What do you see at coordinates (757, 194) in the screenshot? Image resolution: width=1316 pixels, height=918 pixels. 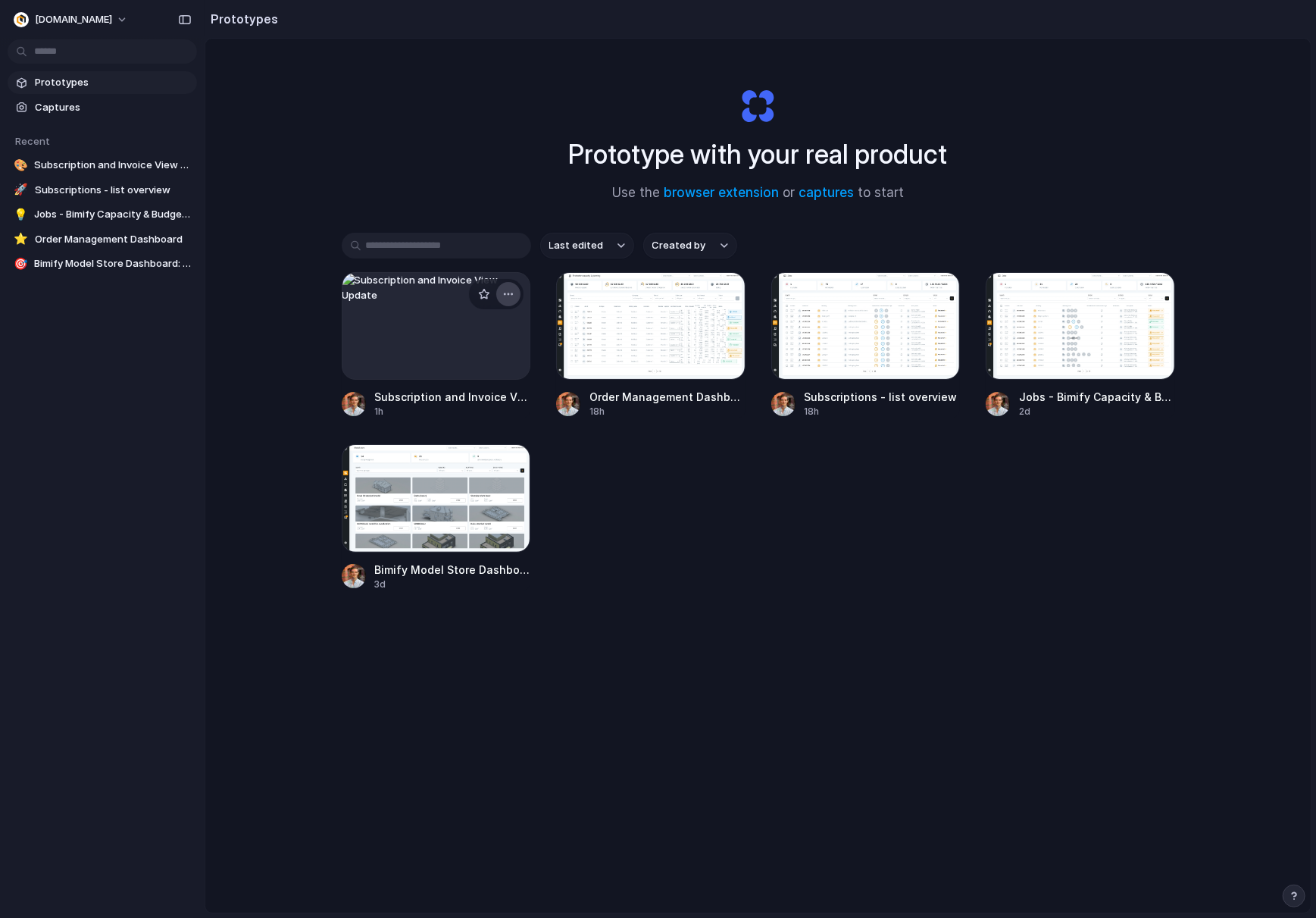 I see `span: Use the or to start` at bounding box center [757, 194].